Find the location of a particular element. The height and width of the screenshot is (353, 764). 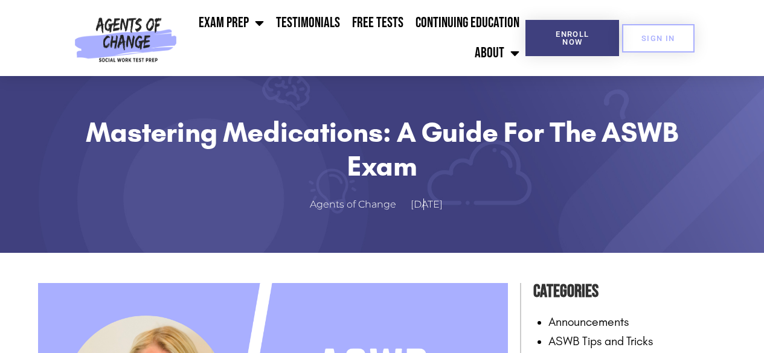

a: Continuing Education is located at coordinates (467, 23).